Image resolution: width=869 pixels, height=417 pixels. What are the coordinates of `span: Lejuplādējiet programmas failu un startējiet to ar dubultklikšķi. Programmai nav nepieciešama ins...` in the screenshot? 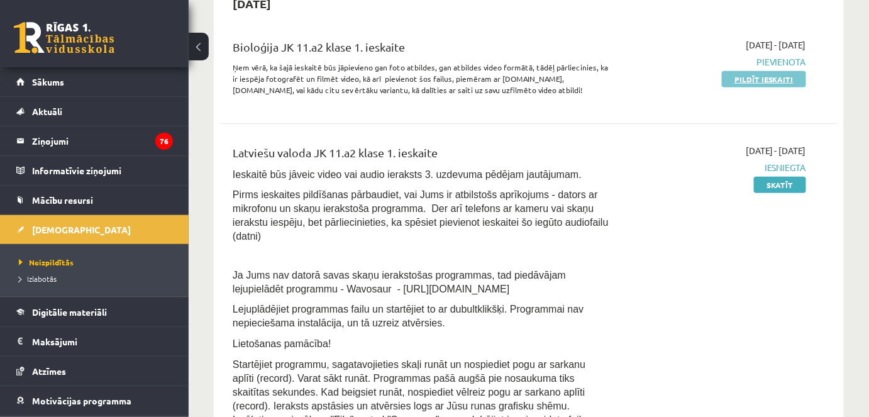 It's located at (408, 315).